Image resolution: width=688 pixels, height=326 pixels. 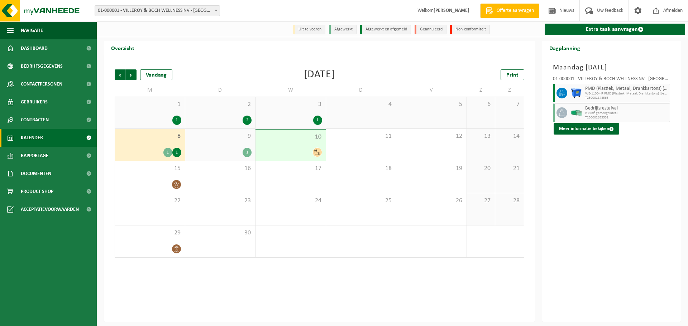 I want to click on span: 17, so click(x=290, y=169).